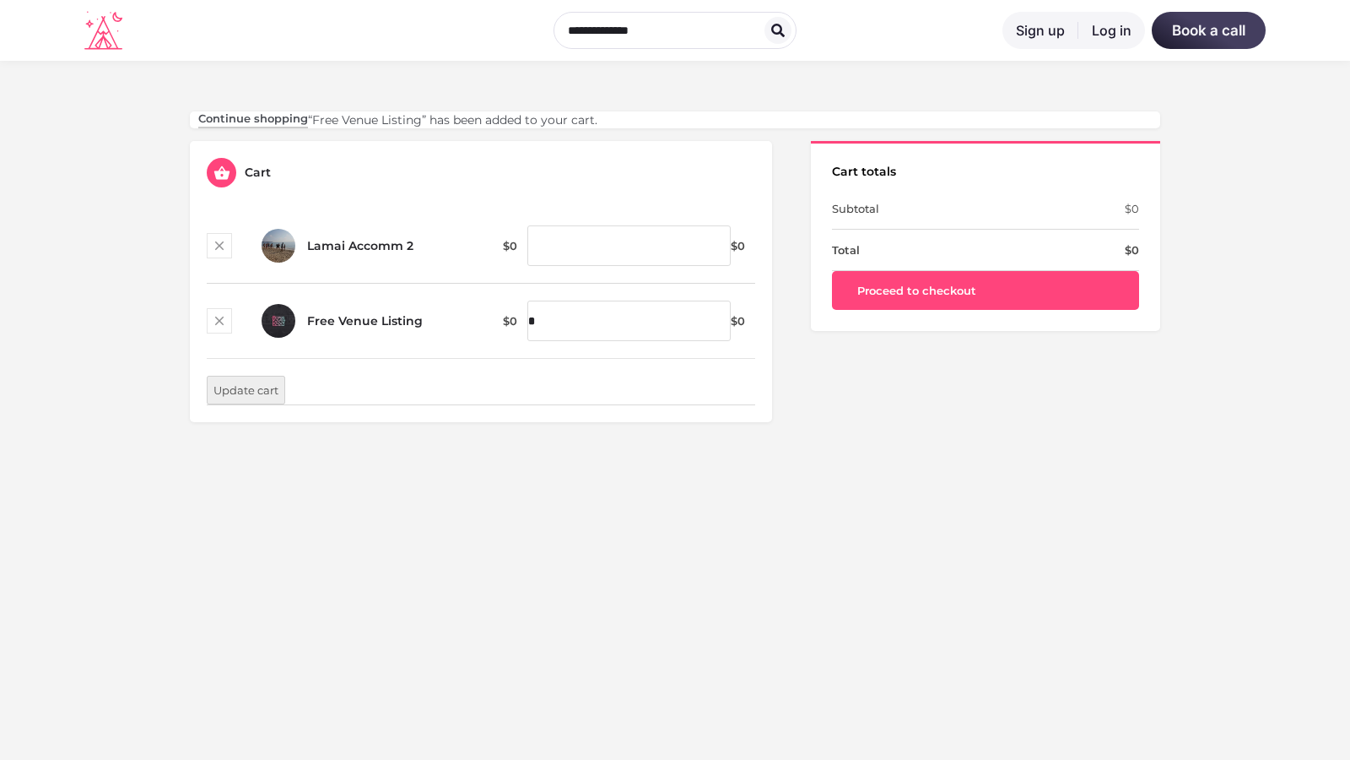  What do you see at coordinates (1209, 30) in the screenshot?
I see `a: Book a call` at bounding box center [1209, 30].